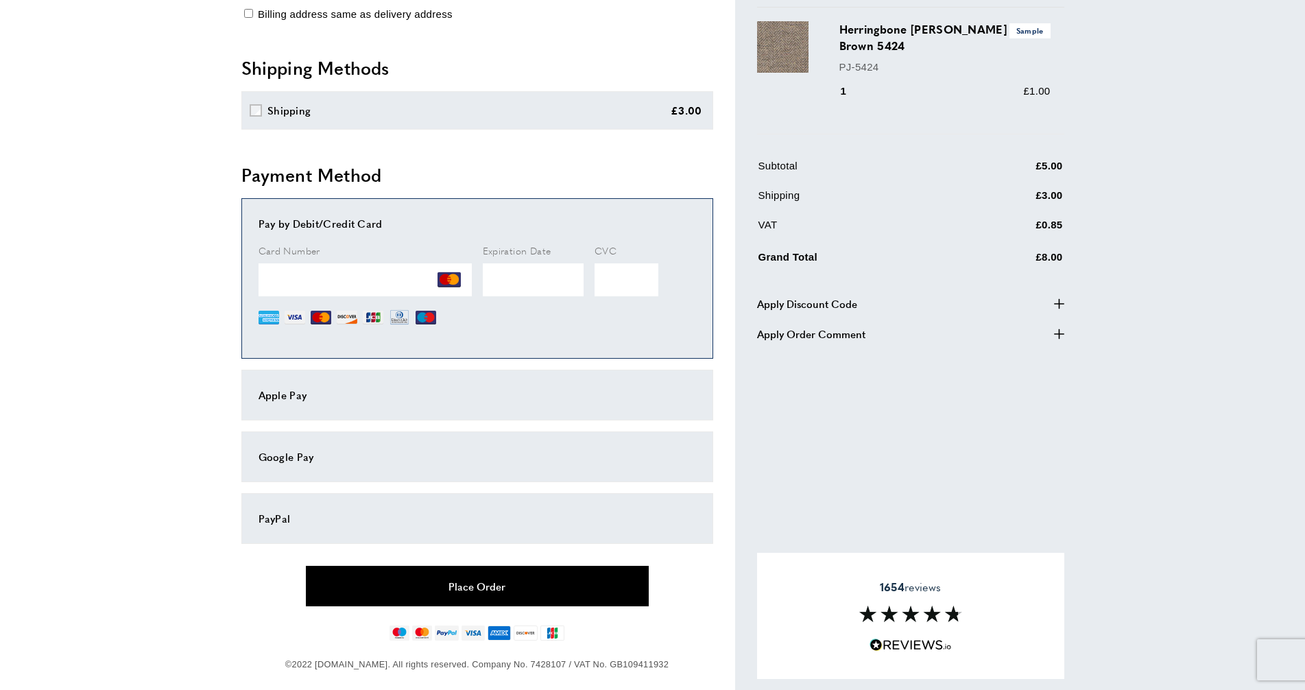  What do you see at coordinates (686, 110) in the screenshot?
I see `div: £3.00` at bounding box center [686, 110].